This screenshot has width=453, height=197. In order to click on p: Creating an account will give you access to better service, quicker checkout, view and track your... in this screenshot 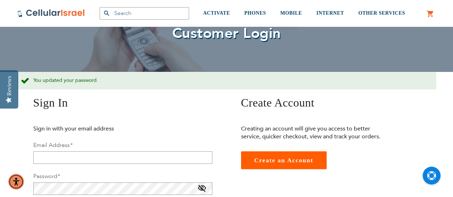, I will do `click(313, 133)`.